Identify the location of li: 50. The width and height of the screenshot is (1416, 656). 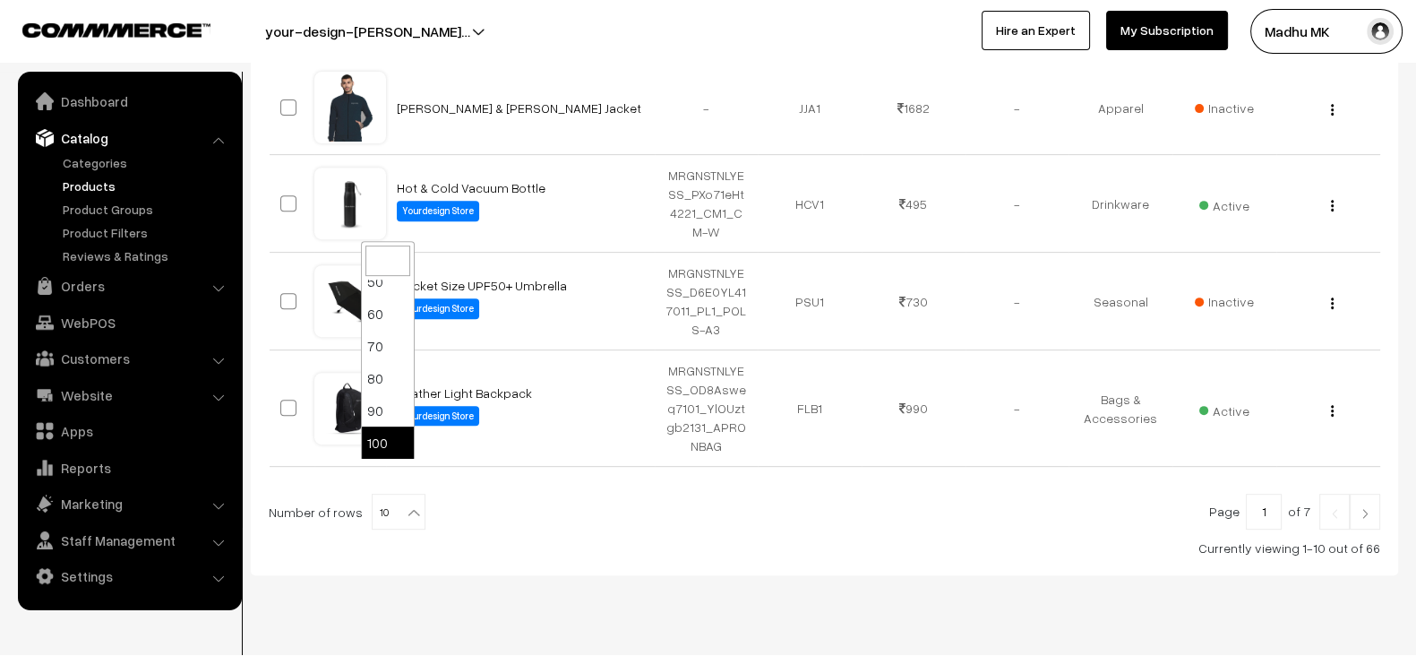
(388, 281).